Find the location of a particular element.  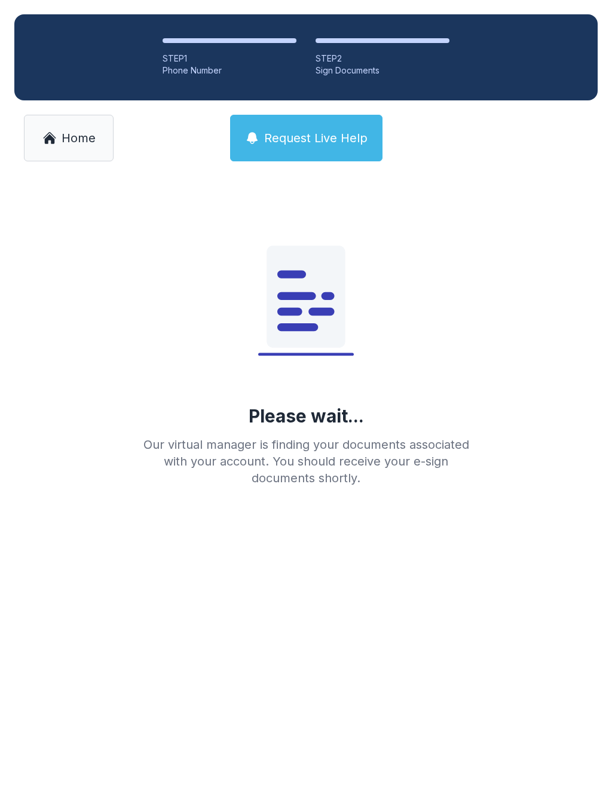

div: Our virtual manager is finding your documents associated with your account. You should receive yo... is located at coordinates (306, 461).